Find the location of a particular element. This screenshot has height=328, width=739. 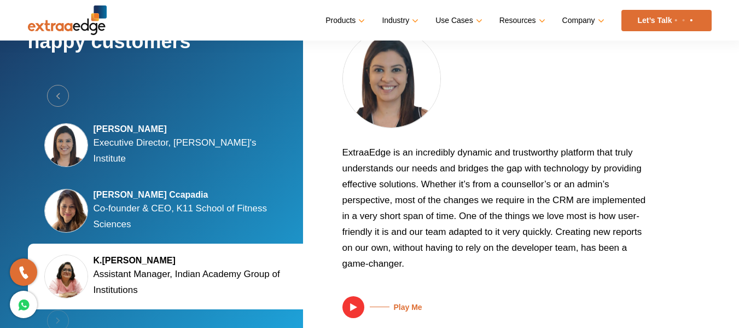

a: Use Cases is located at coordinates (457, 20).